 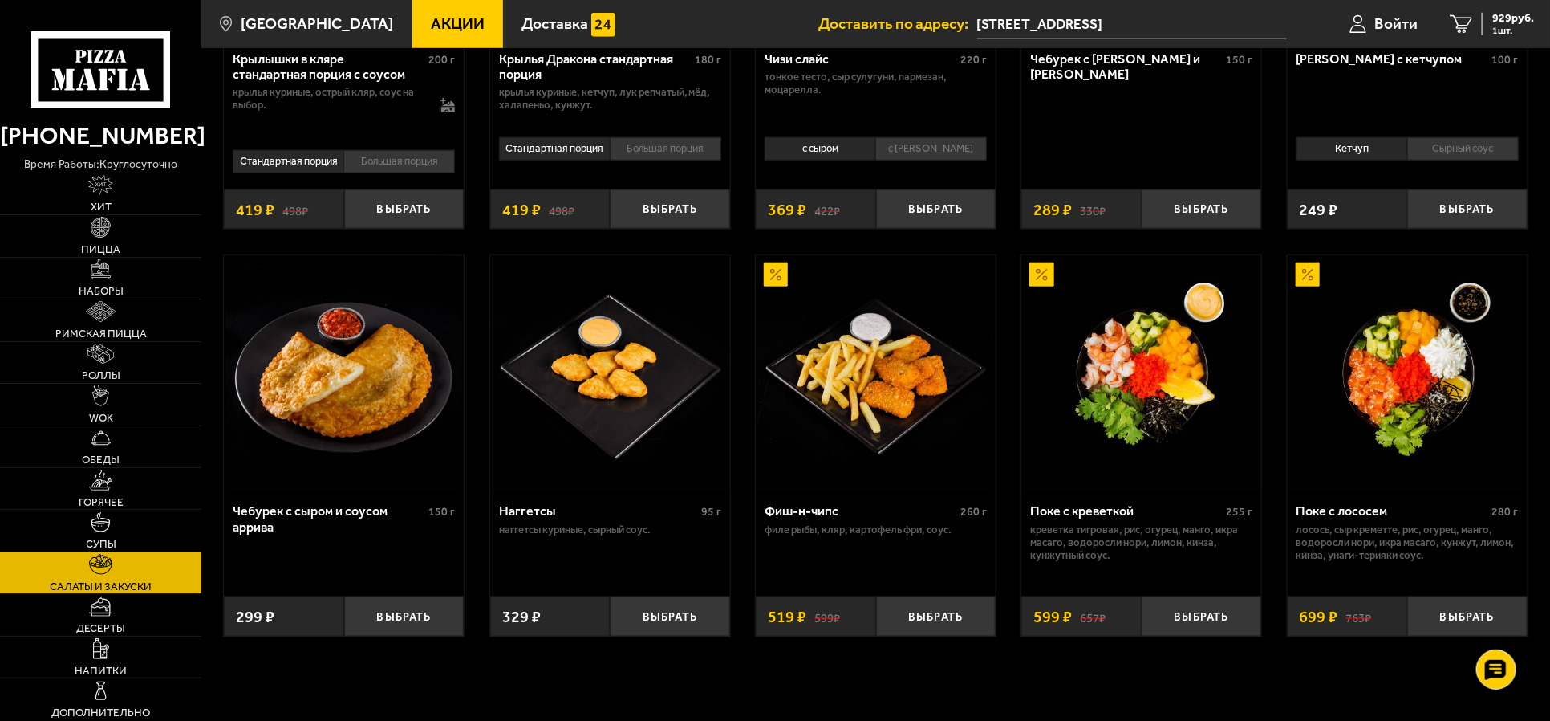 I want to click on span: 255 г, so click(x=1239, y=511).